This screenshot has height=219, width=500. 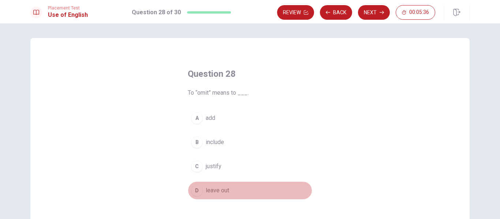 I want to click on span: 00:05:36, so click(x=419, y=12).